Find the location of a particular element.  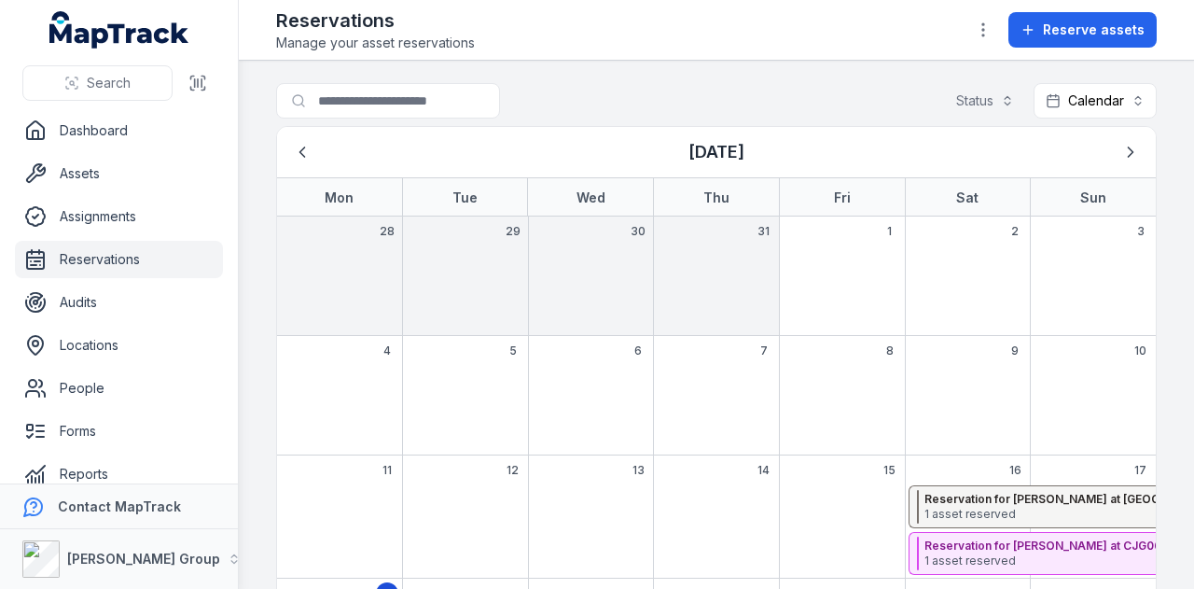

span: 29 is located at coordinates (513, 231).